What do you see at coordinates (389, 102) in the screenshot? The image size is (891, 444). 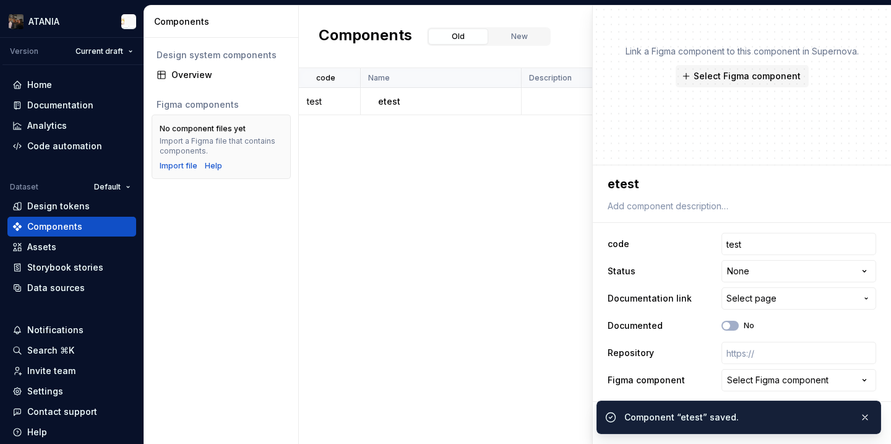 I see `p: etest` at bounding box center [389, 102].